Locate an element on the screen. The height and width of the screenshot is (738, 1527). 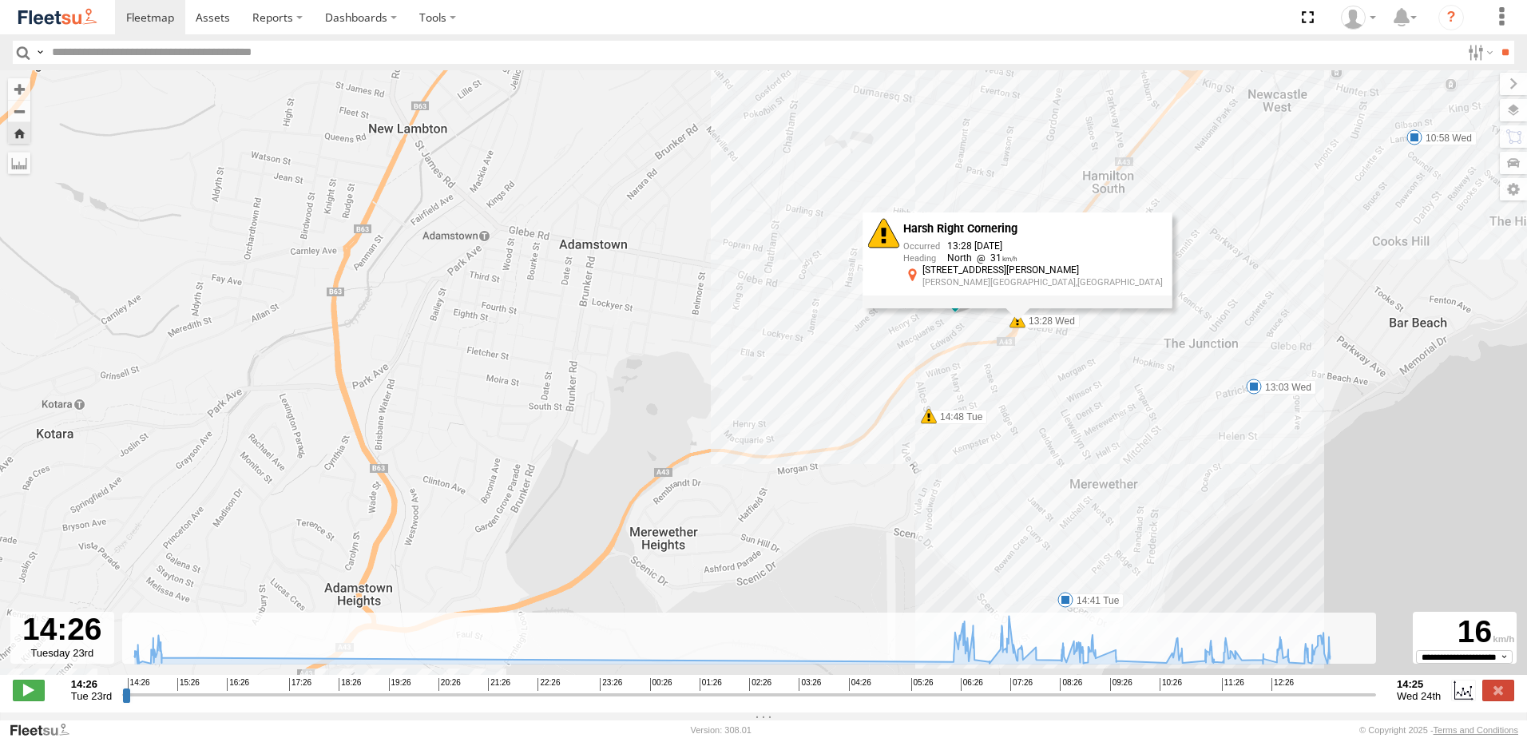
div: Version: 308.01 is located at coordinates (721, 730).